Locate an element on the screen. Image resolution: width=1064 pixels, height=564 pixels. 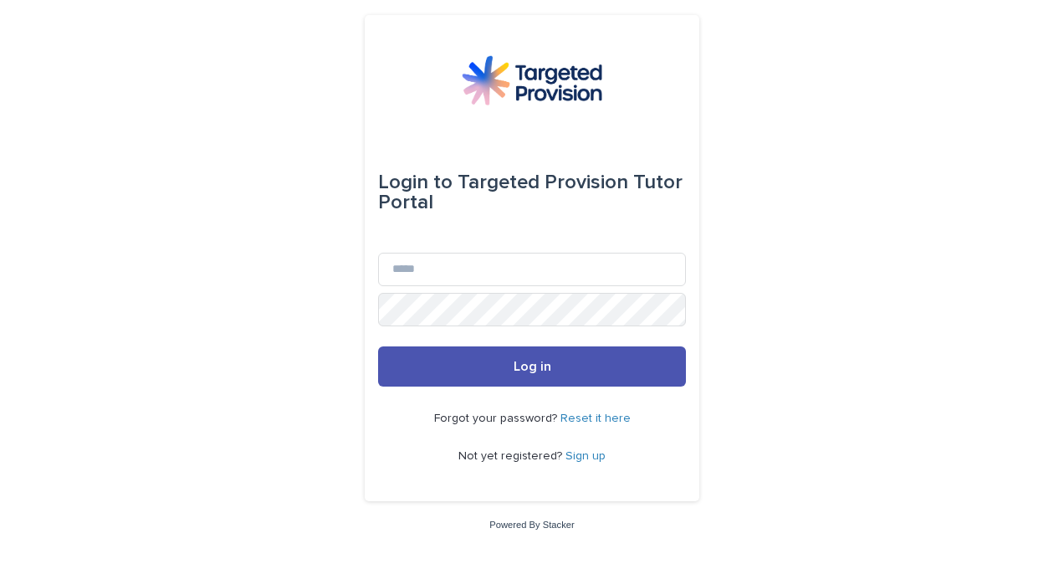
a: Powered By Stacker is located at coordinates (531, 524).